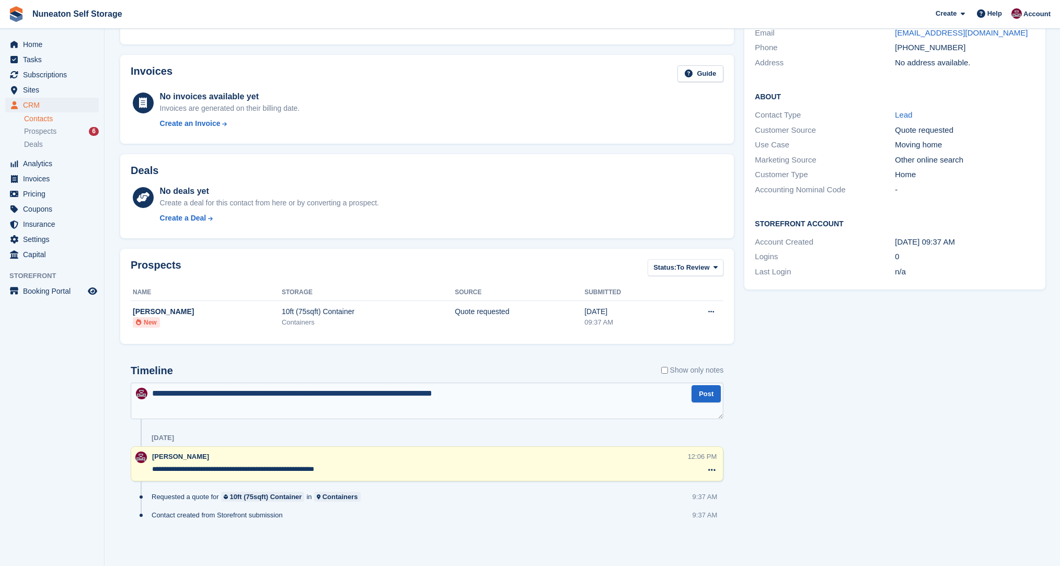  Describe the element at coordinates (33, 144) in the screenshot. I see `span: Deals` at that location.